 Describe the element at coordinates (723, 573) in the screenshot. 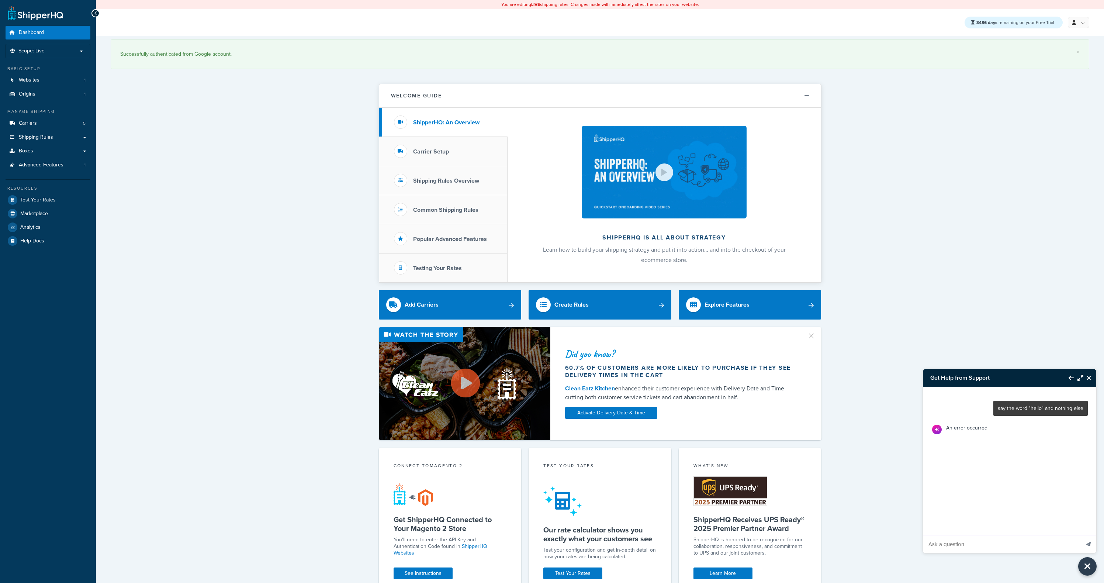

I see `a: Learn More` at that location.